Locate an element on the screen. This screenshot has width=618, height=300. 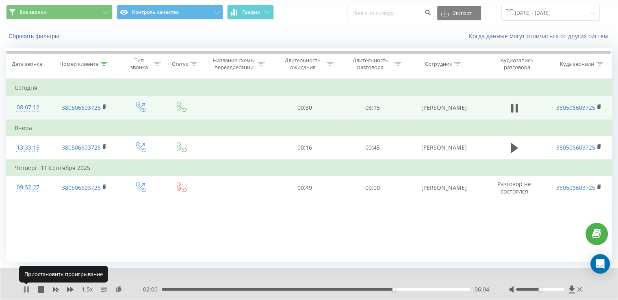
div: 13:33:15 is located at coordinates (28, 147).